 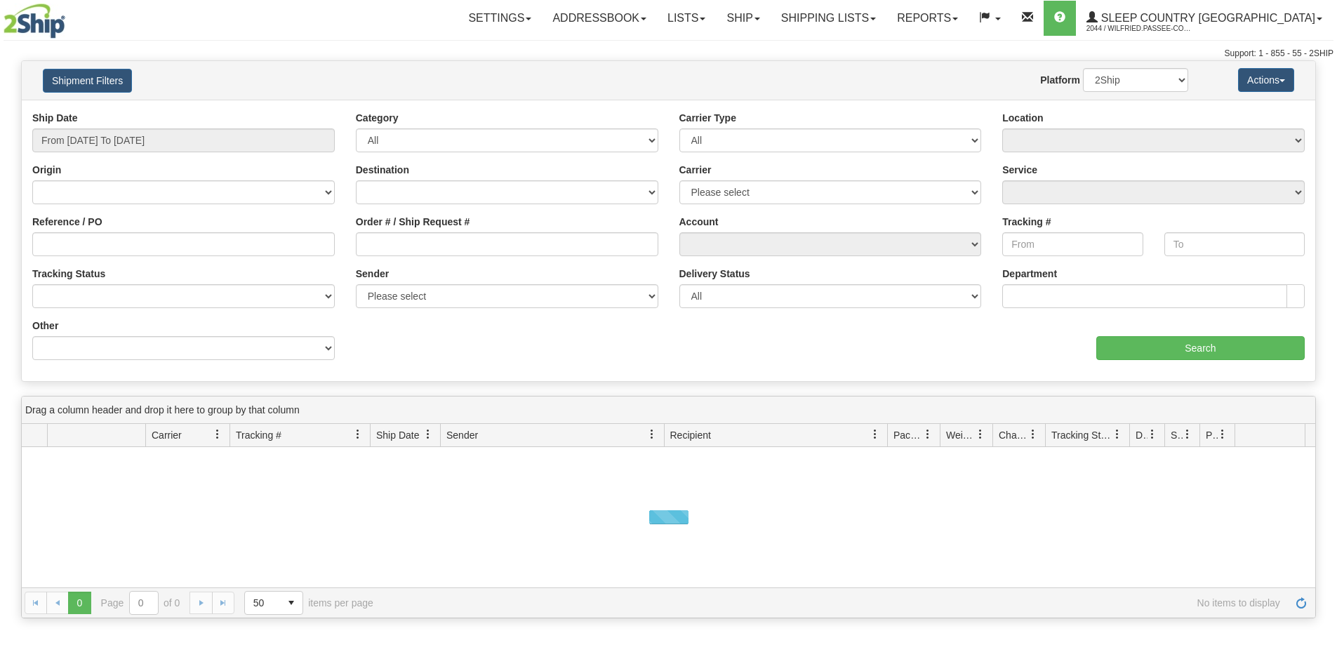 I want to click on label: Category, so click(x=377, y=118).